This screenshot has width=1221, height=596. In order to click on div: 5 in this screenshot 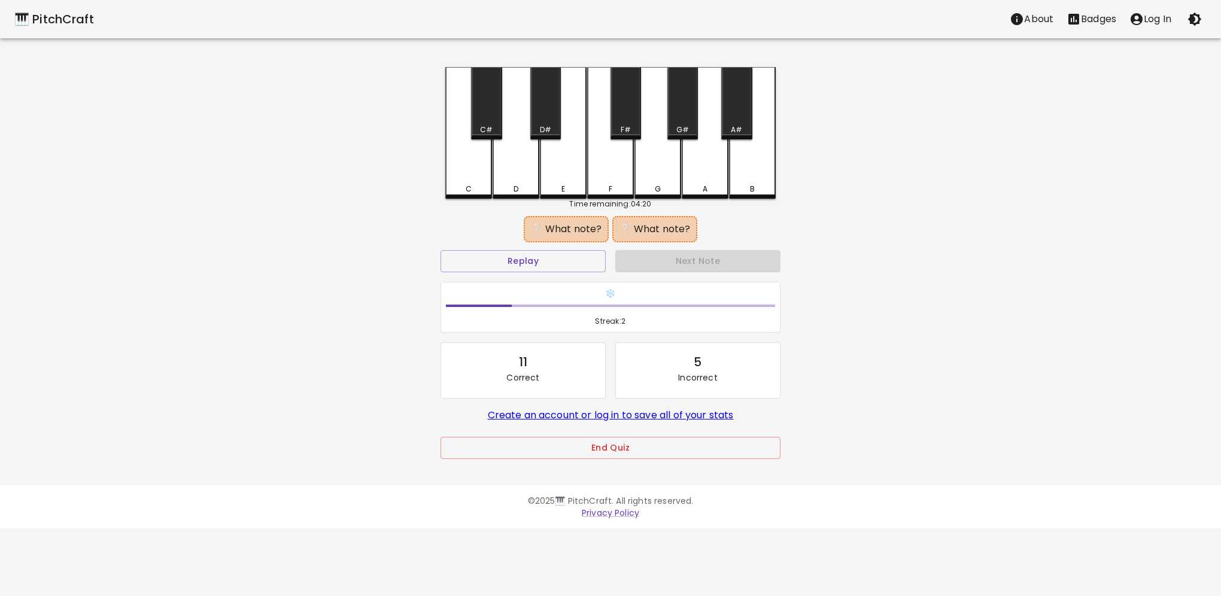, I will do `click(697, 362)`.